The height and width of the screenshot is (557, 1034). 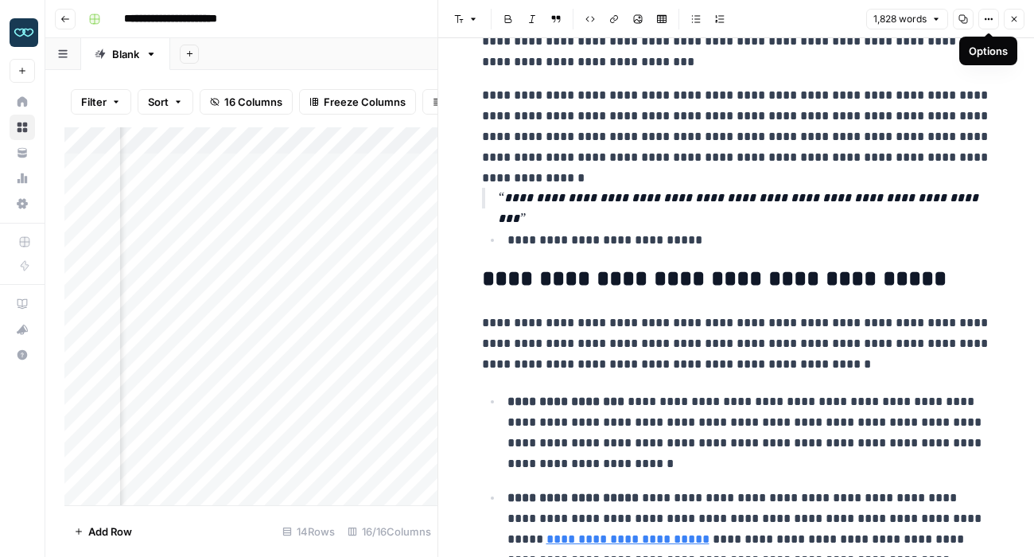 I want to click on div: Options, so click(x=988, y=51).